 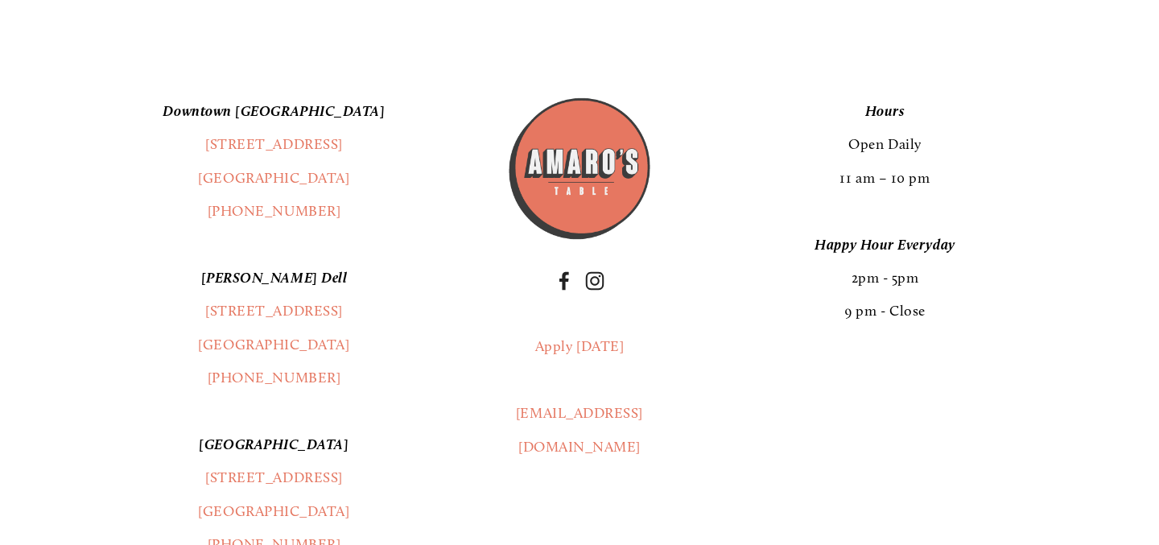 I want to click on em: Happy Hour Everyday, so click(x=884, y=245).